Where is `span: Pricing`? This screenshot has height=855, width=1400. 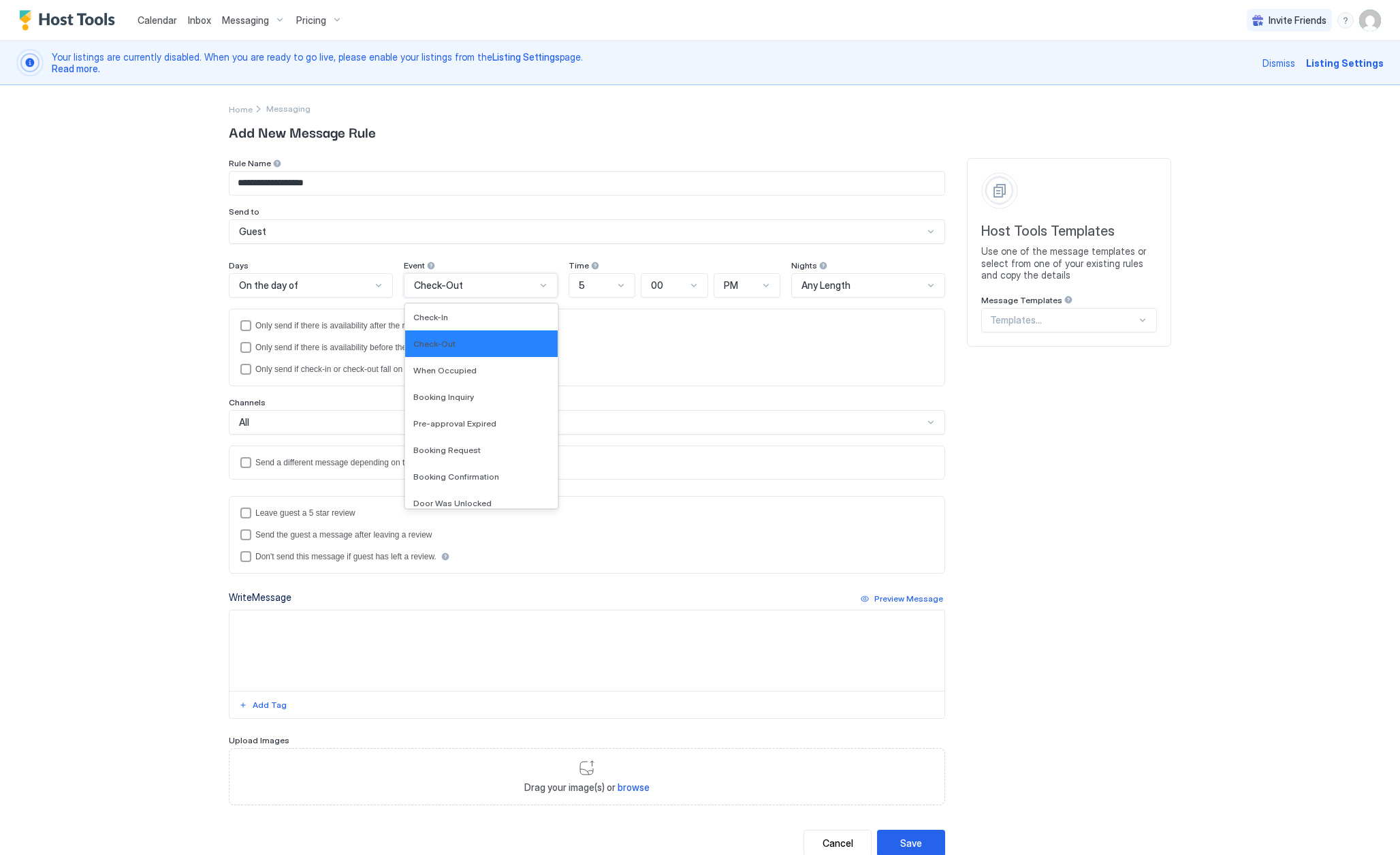 span: Pricing is located at coordinates (311, 20).